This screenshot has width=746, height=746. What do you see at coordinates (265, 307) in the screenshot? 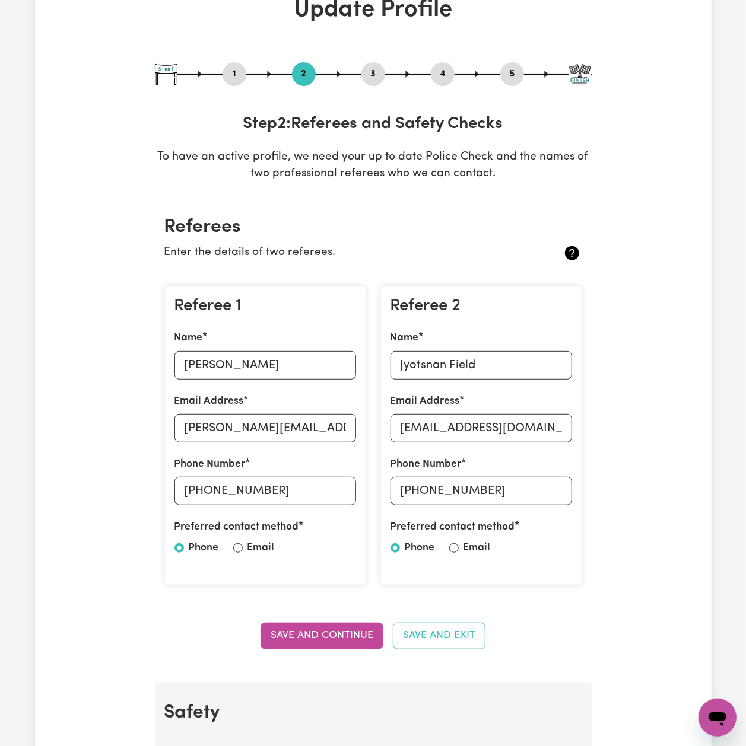
I see `h3: Referee 1` at bounding box center [265, 307].